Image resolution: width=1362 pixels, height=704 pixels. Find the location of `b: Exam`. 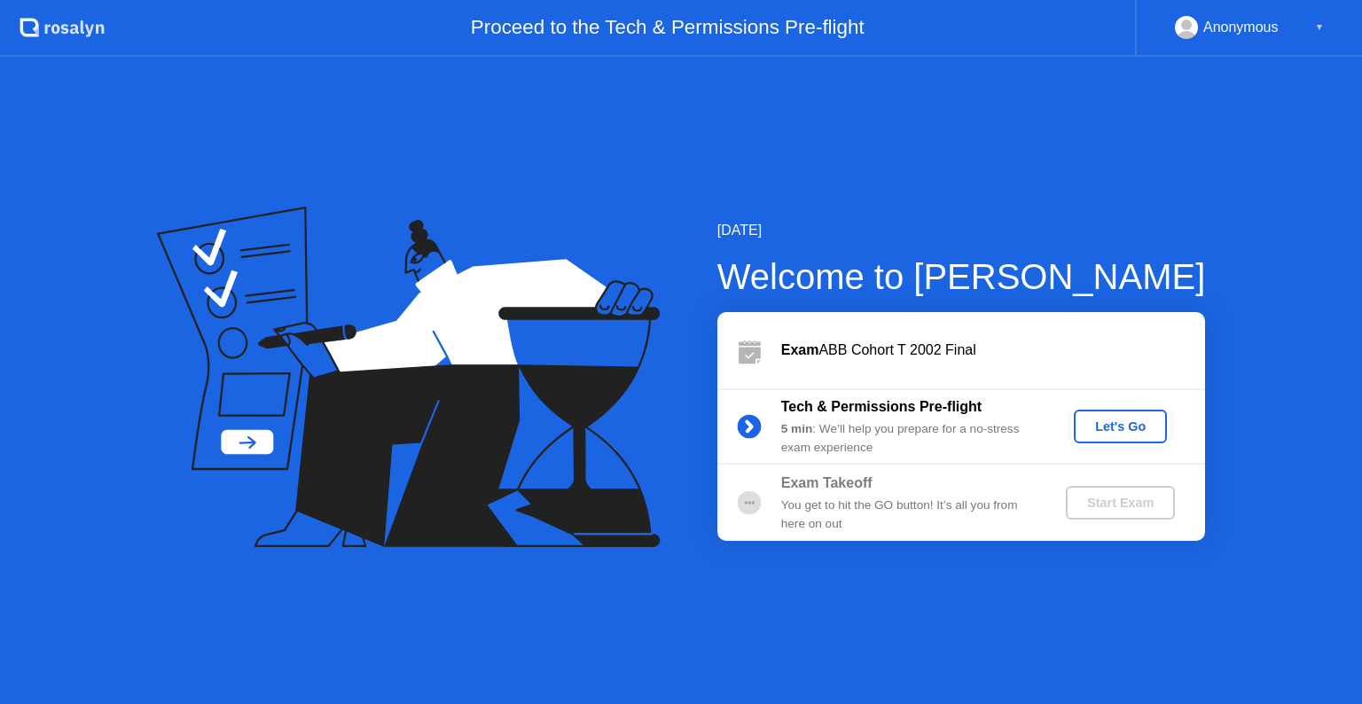

b: Exam is located at coordinates (800, 349).